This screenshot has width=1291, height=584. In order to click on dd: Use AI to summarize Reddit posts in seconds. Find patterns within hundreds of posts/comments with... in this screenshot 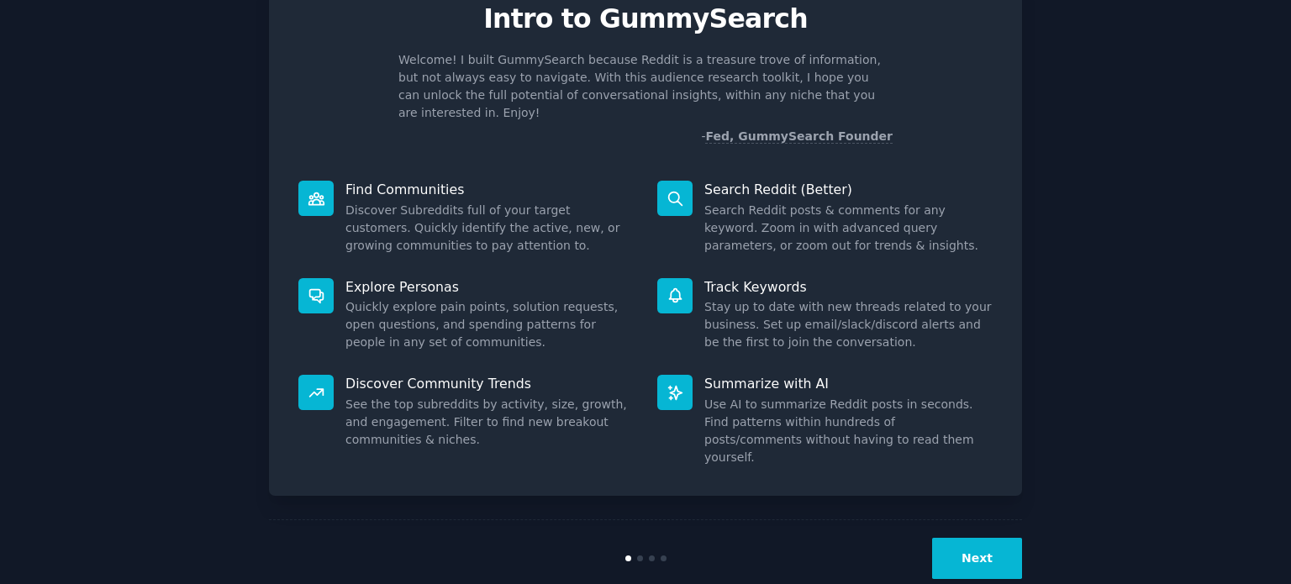, I will do `click(848, 431)`.